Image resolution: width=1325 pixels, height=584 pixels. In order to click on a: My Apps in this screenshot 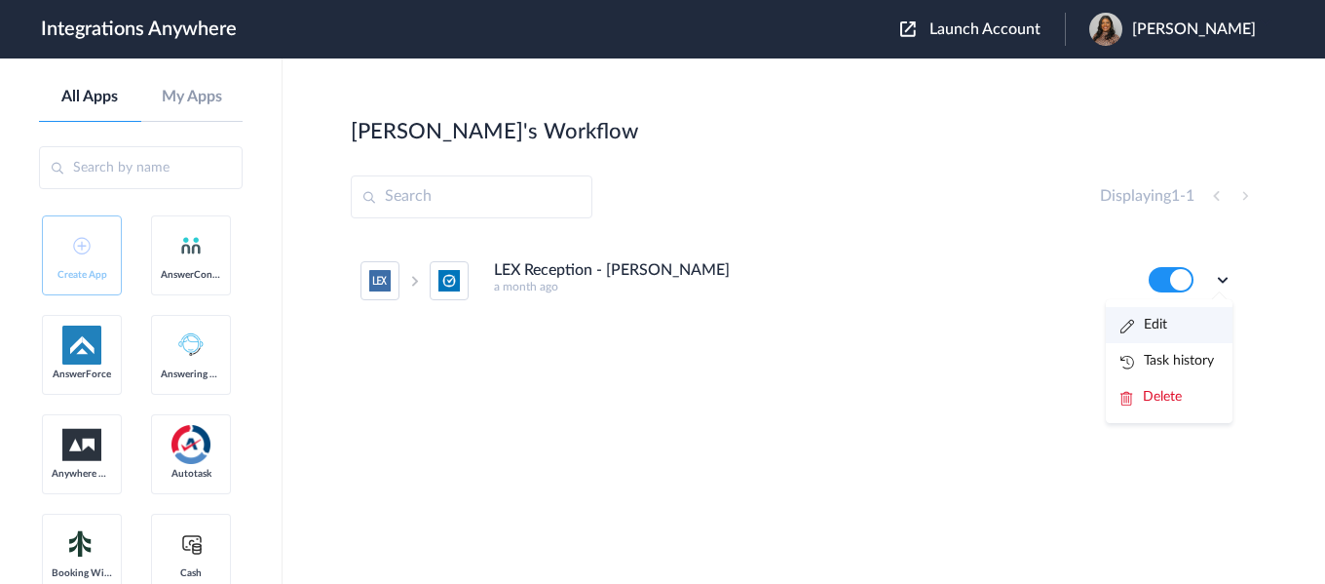, I will do `click(192, 96)`.